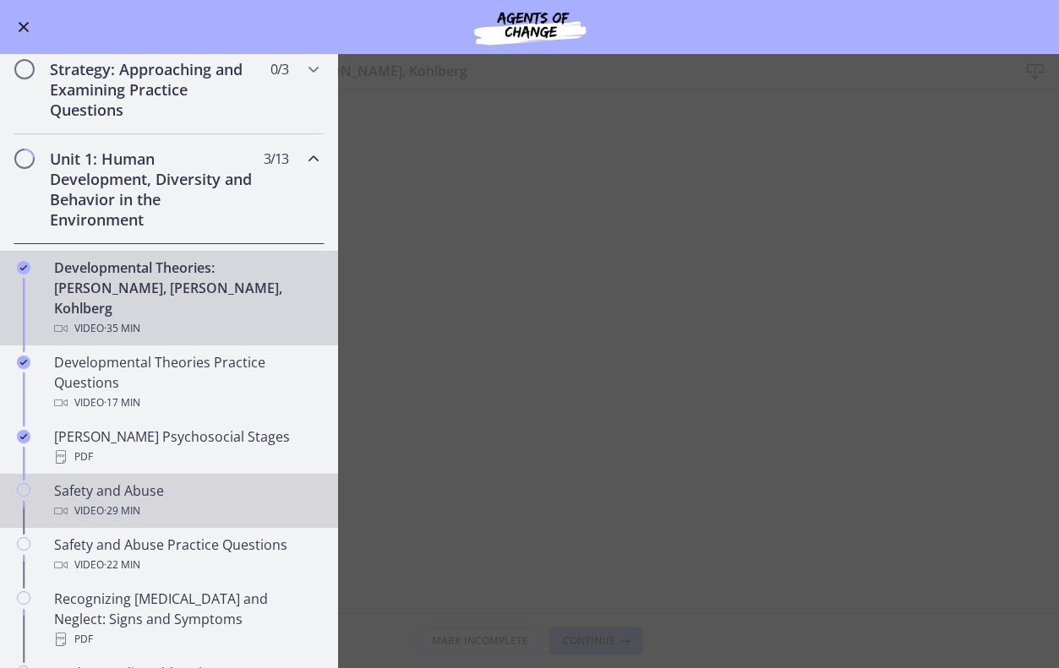  I want to click on div: Developmental Theories Practice Questions, so click(186, 383).